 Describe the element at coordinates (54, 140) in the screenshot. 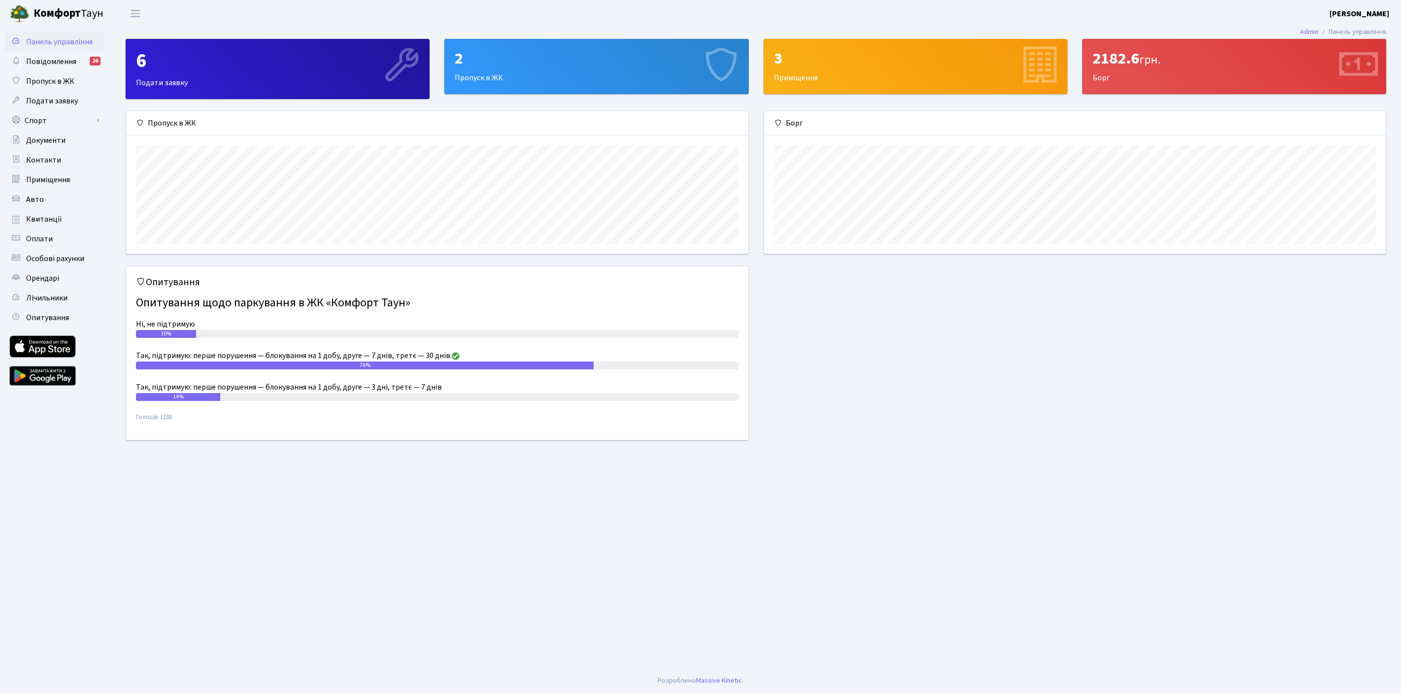

I see `a: Документи` at that location.